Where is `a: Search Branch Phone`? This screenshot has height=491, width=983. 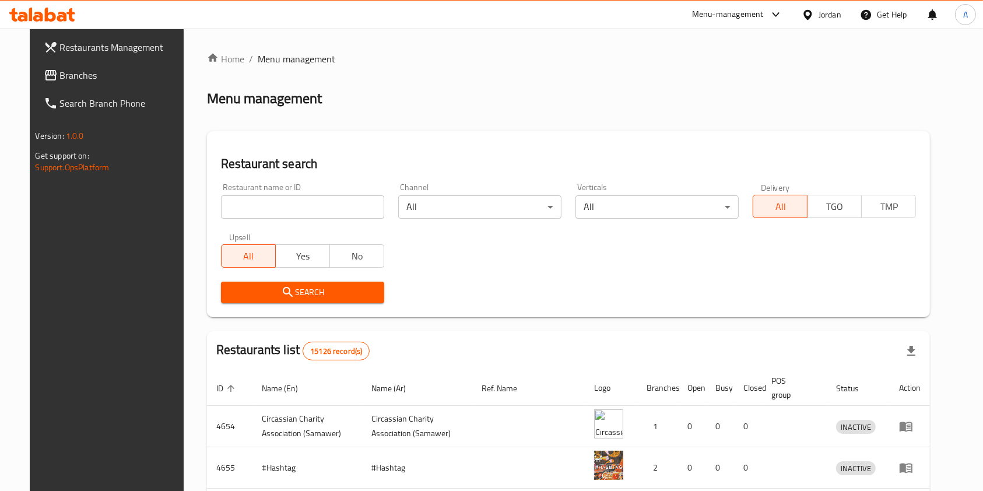
a: Search Branch Phone is located at coordinates (114, 103).